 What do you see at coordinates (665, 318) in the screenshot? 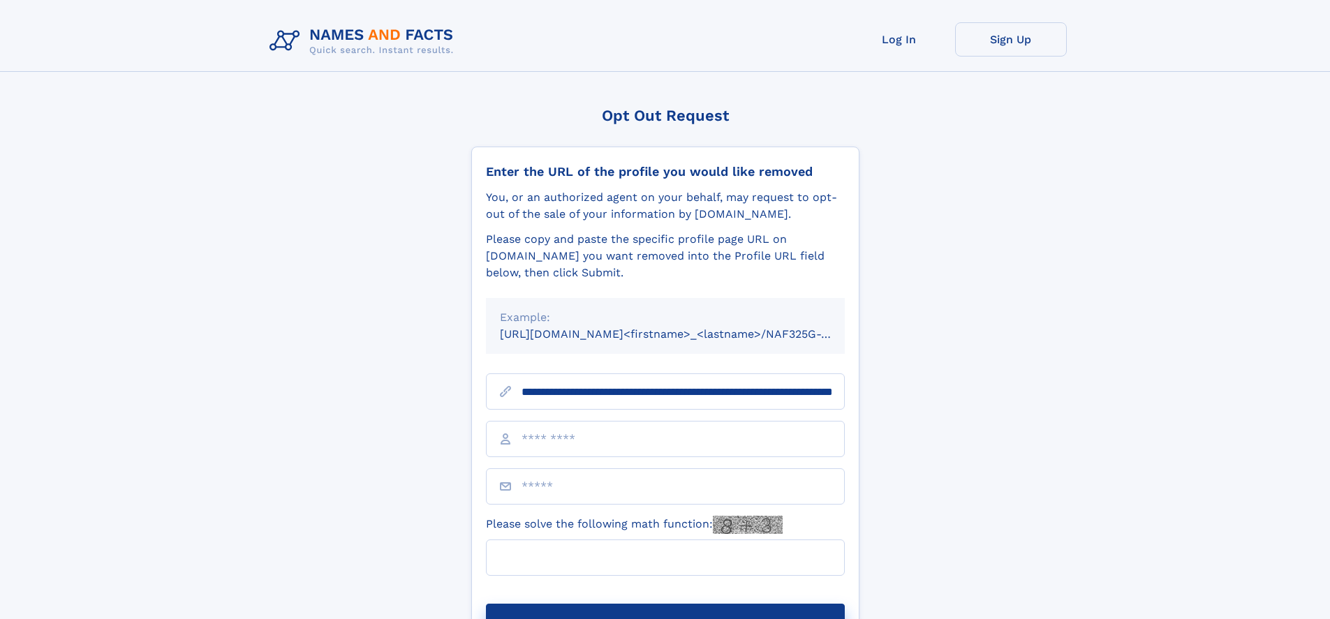
I see `div: Example:` at bounding box center [665, 318].